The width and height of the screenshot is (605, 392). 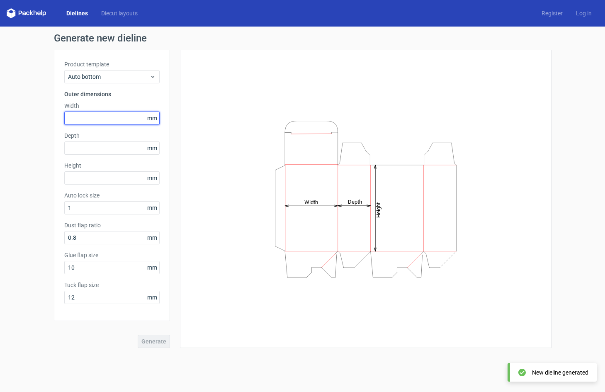 I want to click on div: New dieline generated, so click(x=560, y=373).